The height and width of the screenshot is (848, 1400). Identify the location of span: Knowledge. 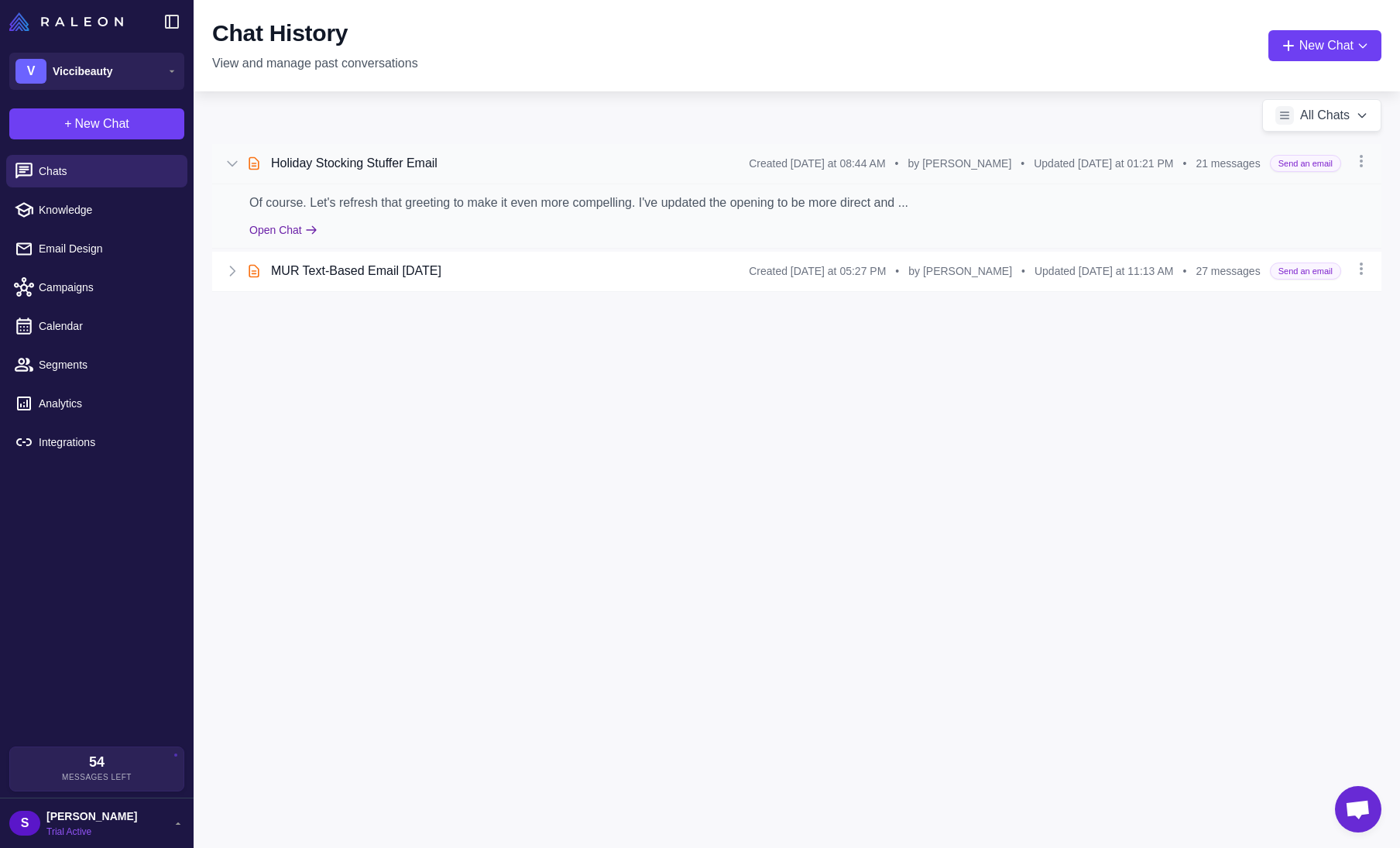
(107, 210).